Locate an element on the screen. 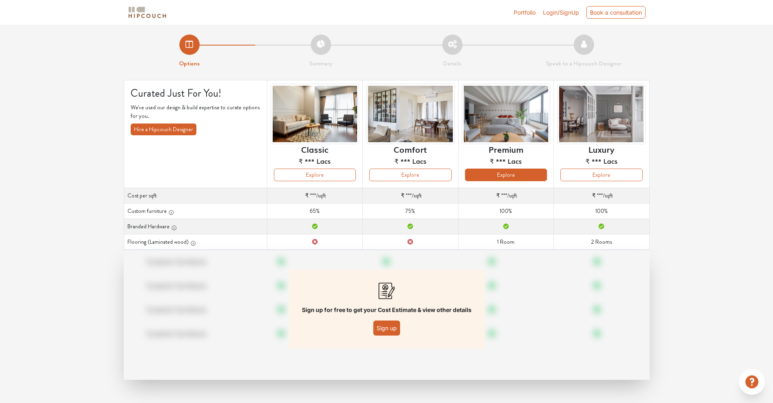  div: Book a consultation is located at coordinates (616, 12).